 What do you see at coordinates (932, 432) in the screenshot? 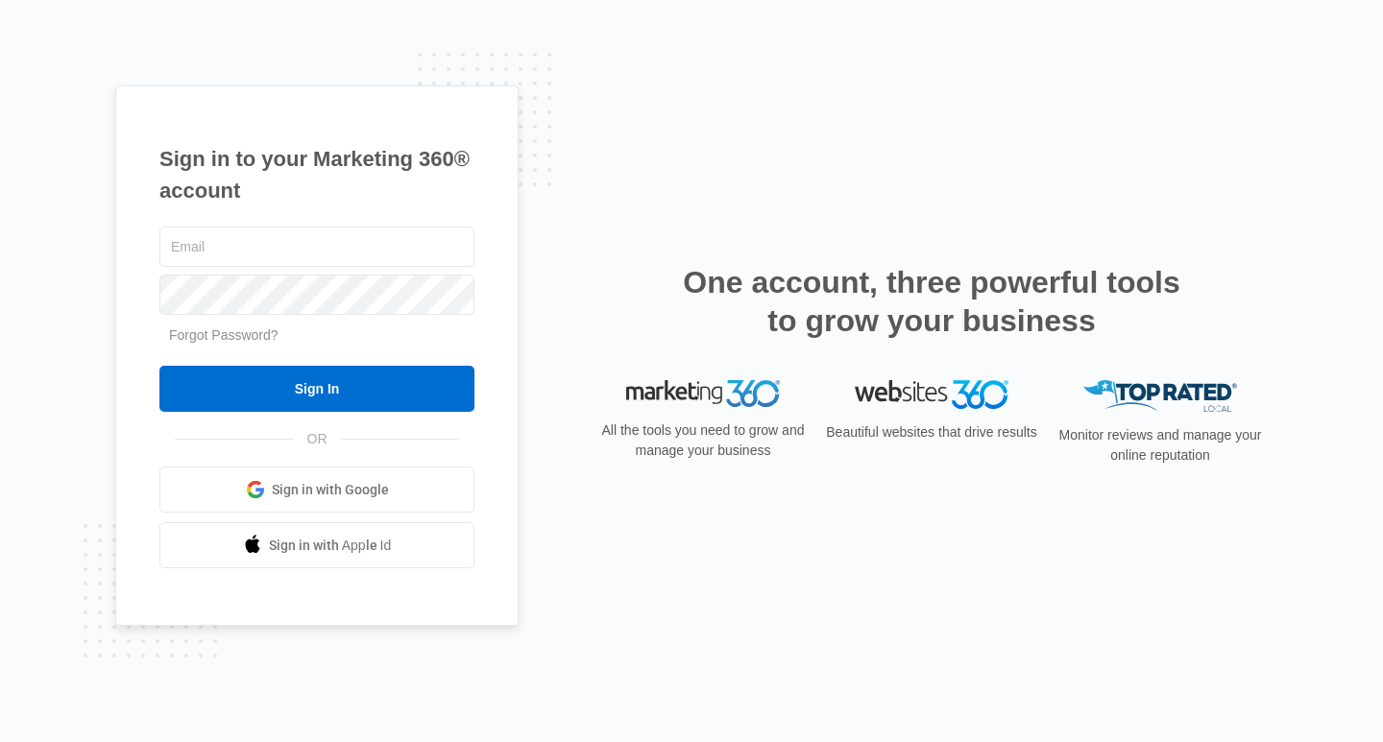
I see `p: Beautiful websites that drive results` at bounding box center [932, 432].